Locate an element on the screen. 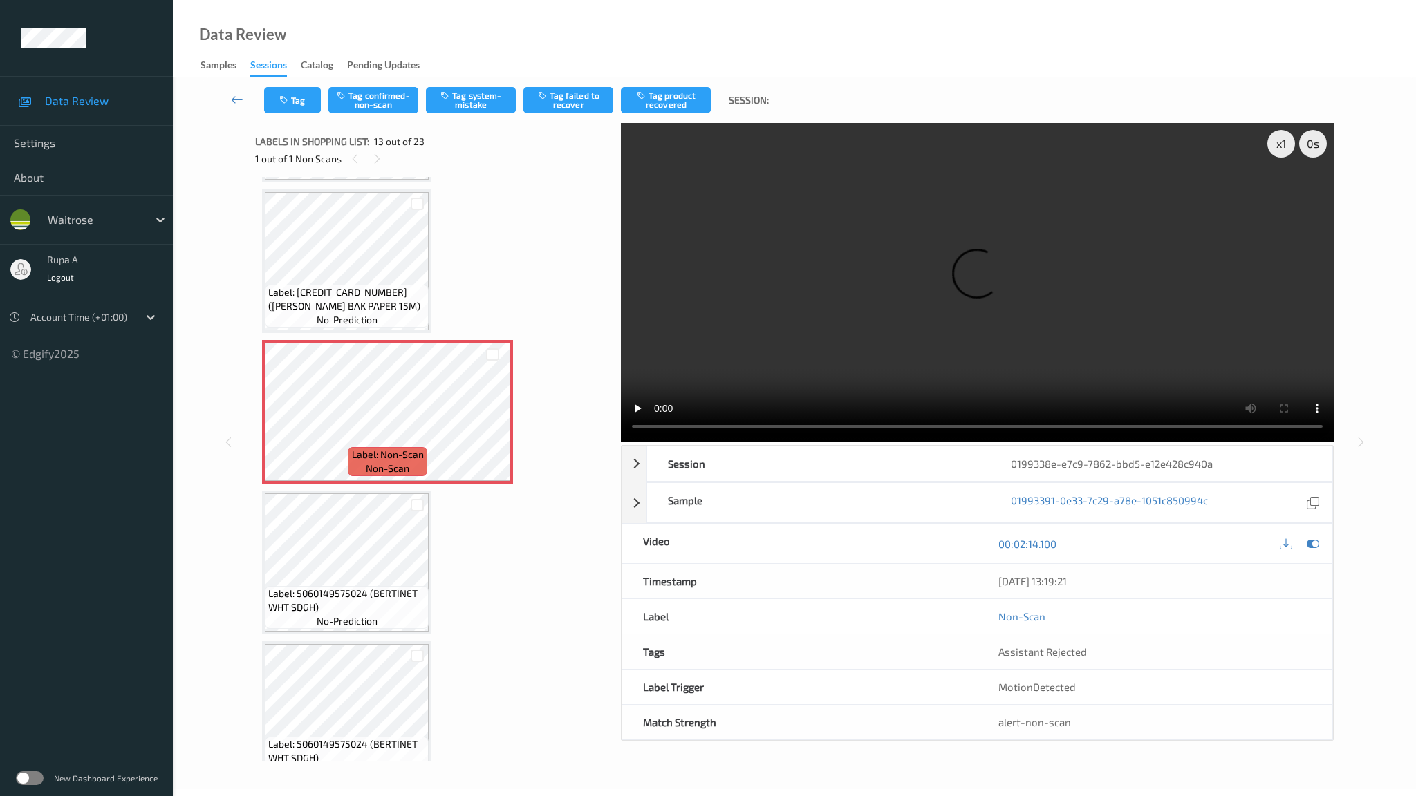  div: x 1 is located at coordinates (1281, 144).